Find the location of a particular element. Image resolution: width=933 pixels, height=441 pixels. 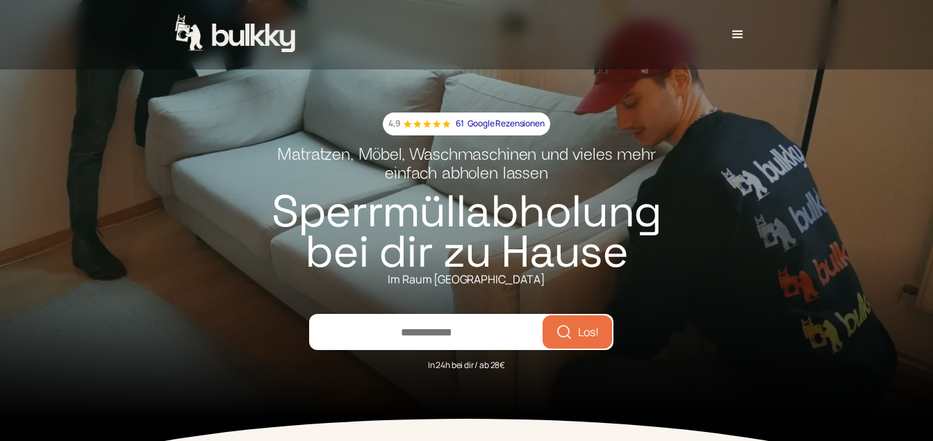

div: In 24h bei dir / ab 28€ is located at coordinates (466, 361).